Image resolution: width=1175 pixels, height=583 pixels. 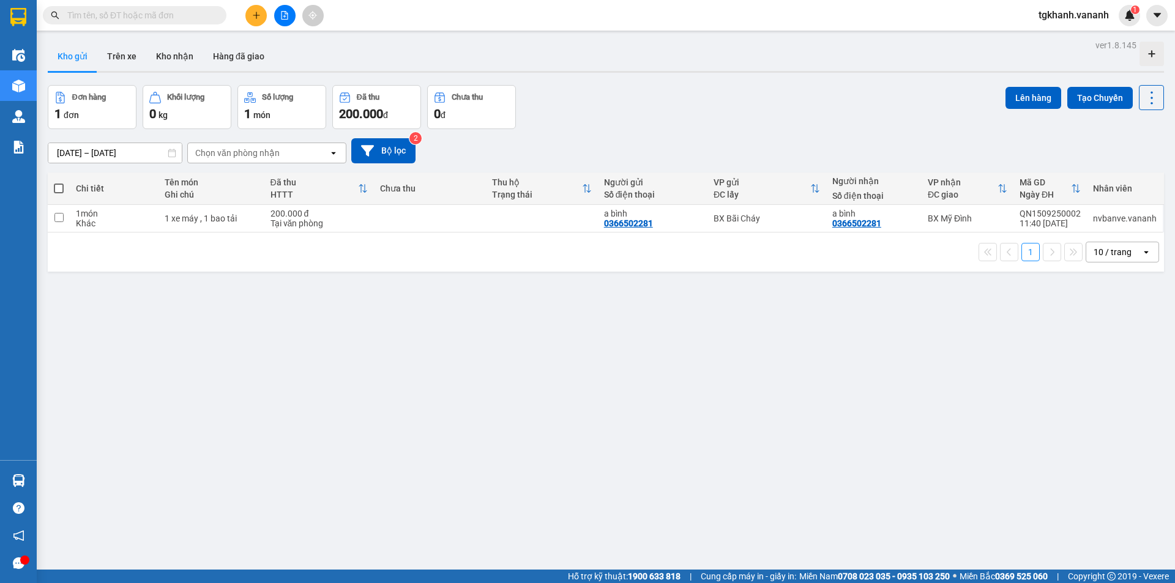 I want to click on button: caret-down, so click(x=1157, y=15).